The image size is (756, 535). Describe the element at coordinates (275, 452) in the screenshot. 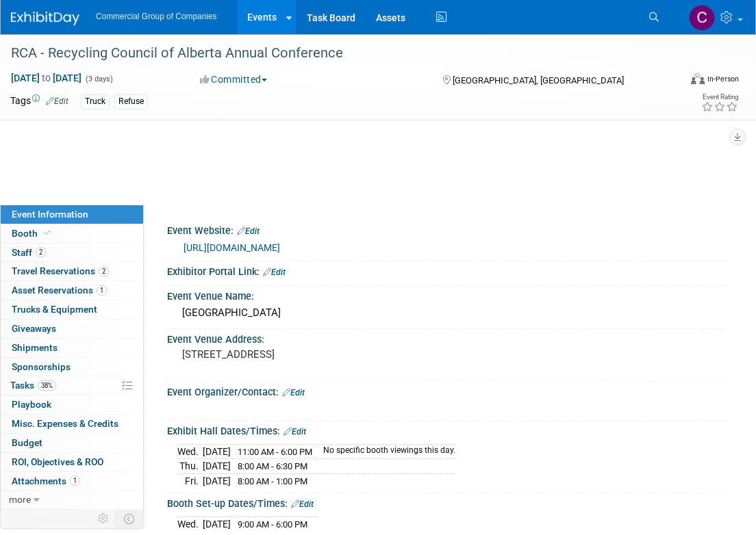

I see `span: 11:00 AM - 6:00 PM` at that location.